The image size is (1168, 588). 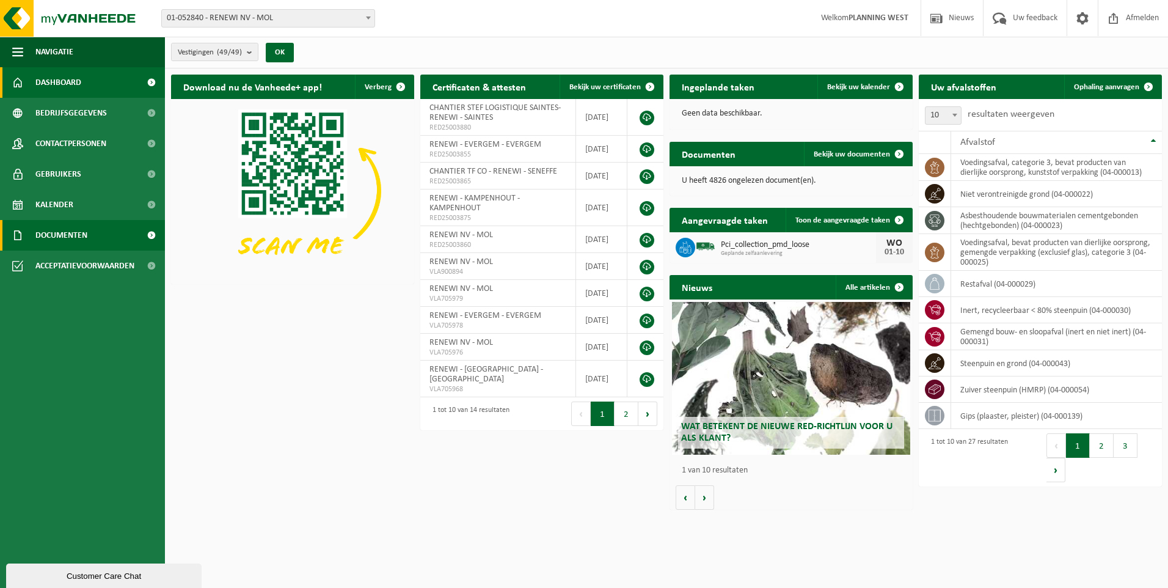 What do you see at coordinates (54, 205) in the screenshot?
I see `span: Kalender` at bounding box center [54, 205].